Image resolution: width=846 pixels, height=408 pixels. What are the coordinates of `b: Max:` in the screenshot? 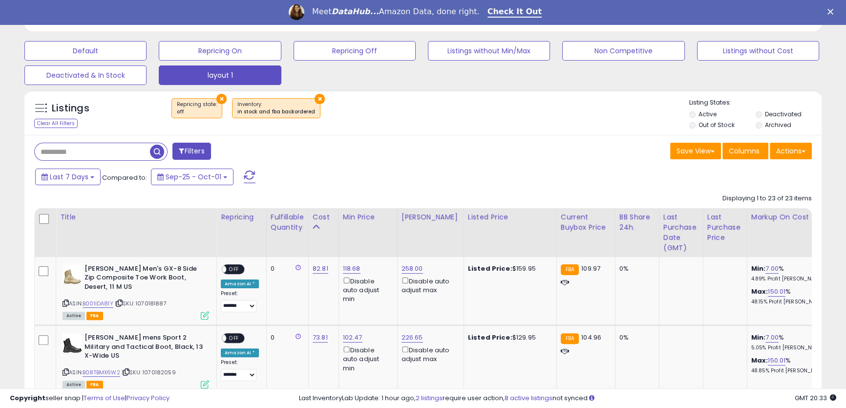 It's located at (759, 360).